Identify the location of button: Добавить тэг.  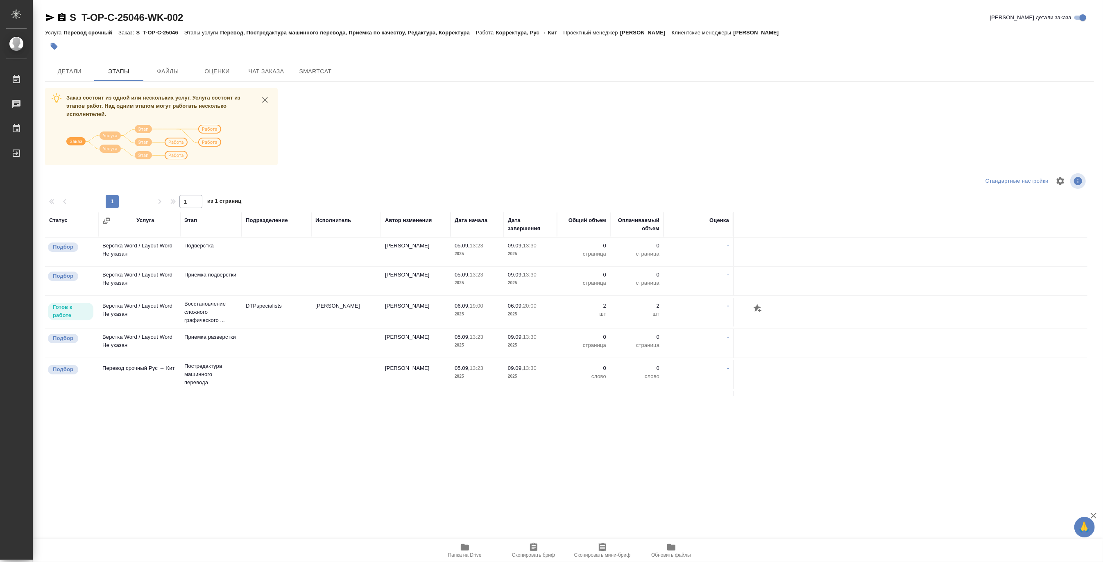
(54, 46).